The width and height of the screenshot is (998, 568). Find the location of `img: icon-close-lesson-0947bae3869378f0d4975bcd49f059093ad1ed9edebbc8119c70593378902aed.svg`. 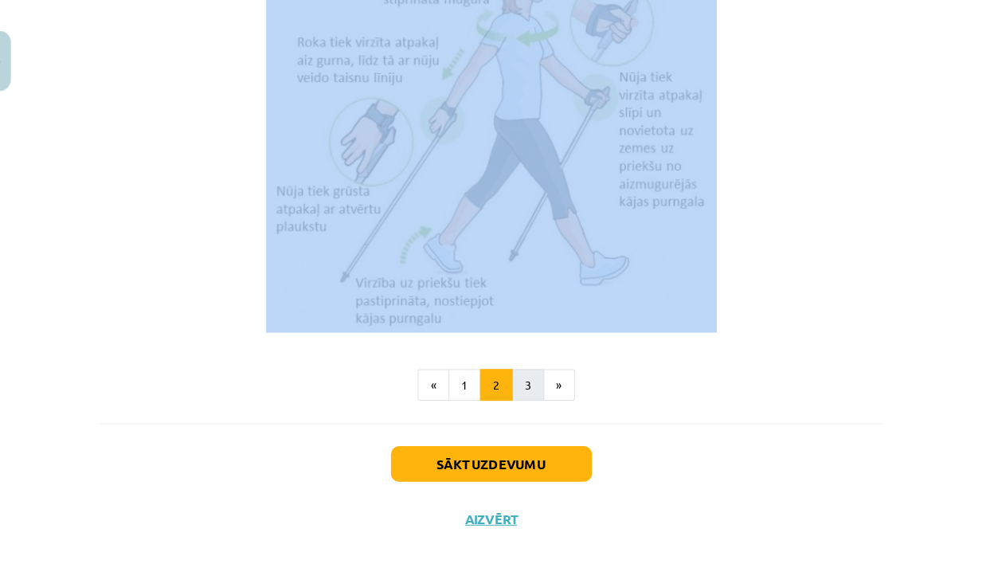

img: icon-close-lesson-0947bae3869378f0d4975bcd49f059093ad1ed9edebbc8119c70593378902aed.svg is located at coordinates (14, 70).